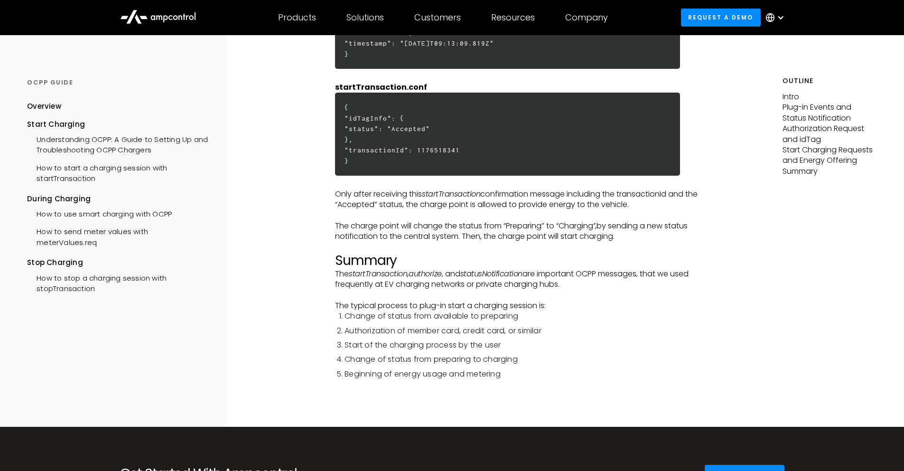 Image resolution: width=904 pixels, height=471 pixels. What do you see at coordinates (513, 18) in the screenshot?
I see `div: Resources` at bounding box center [513, 18].